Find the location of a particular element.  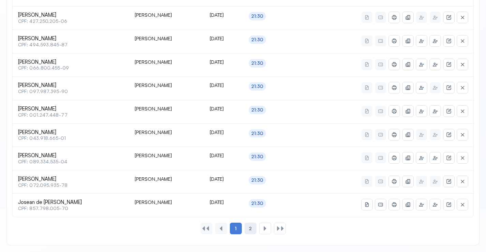

span: 2 is located at coordinates (250, 228).